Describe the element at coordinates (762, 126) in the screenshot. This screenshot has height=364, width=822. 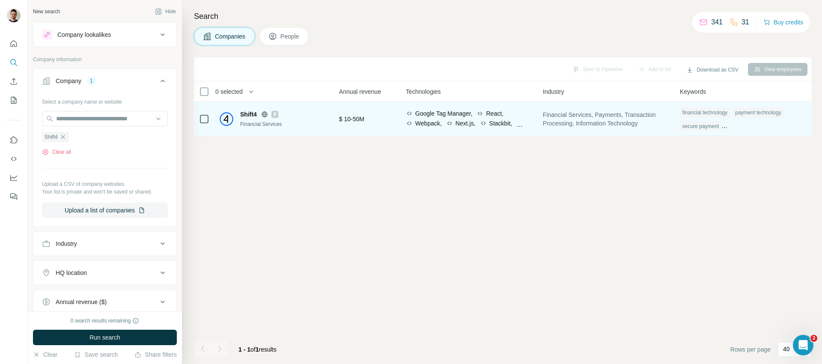
I see `div: payment ecosystem—seamless` at that location.